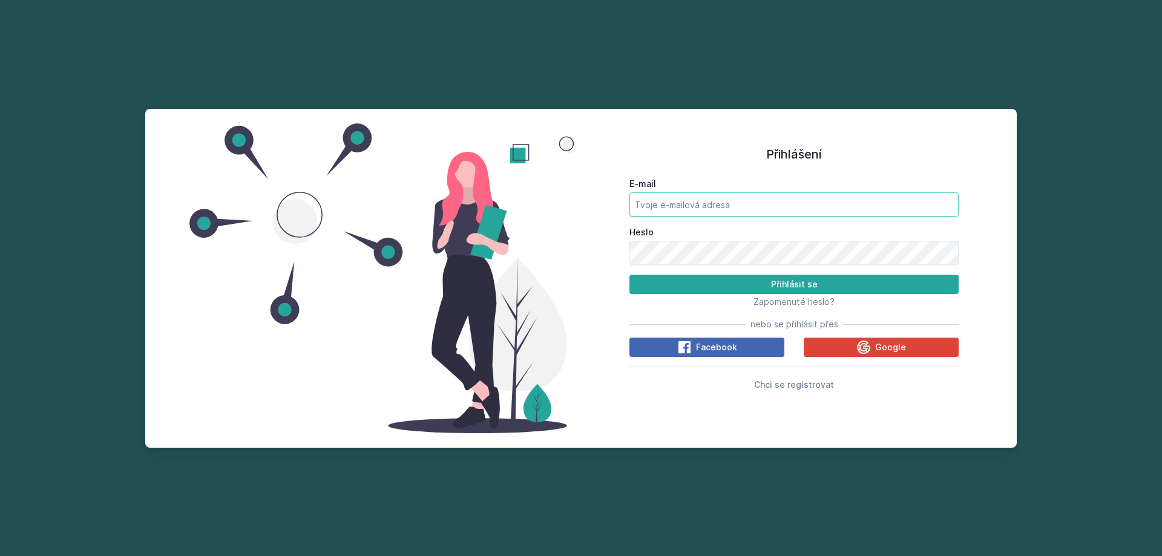 The width and height of the screenshot is (1162, 556). I want to click on button: Google, so click(881, 347).